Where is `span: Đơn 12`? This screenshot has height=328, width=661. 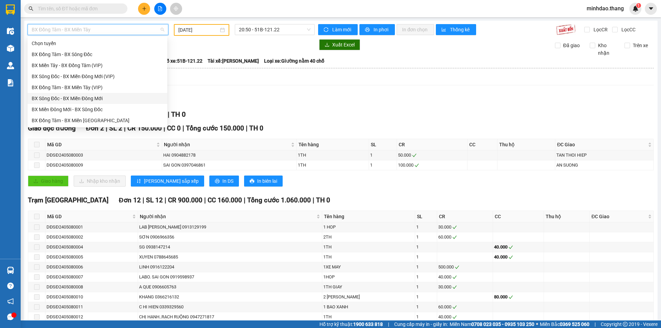 span: Đơn 12 is located at coordinates (130, 200).